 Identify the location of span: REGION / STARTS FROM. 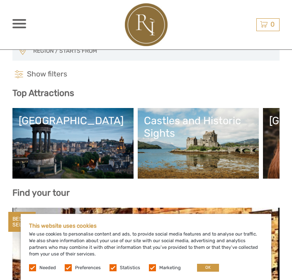
(152, 51).